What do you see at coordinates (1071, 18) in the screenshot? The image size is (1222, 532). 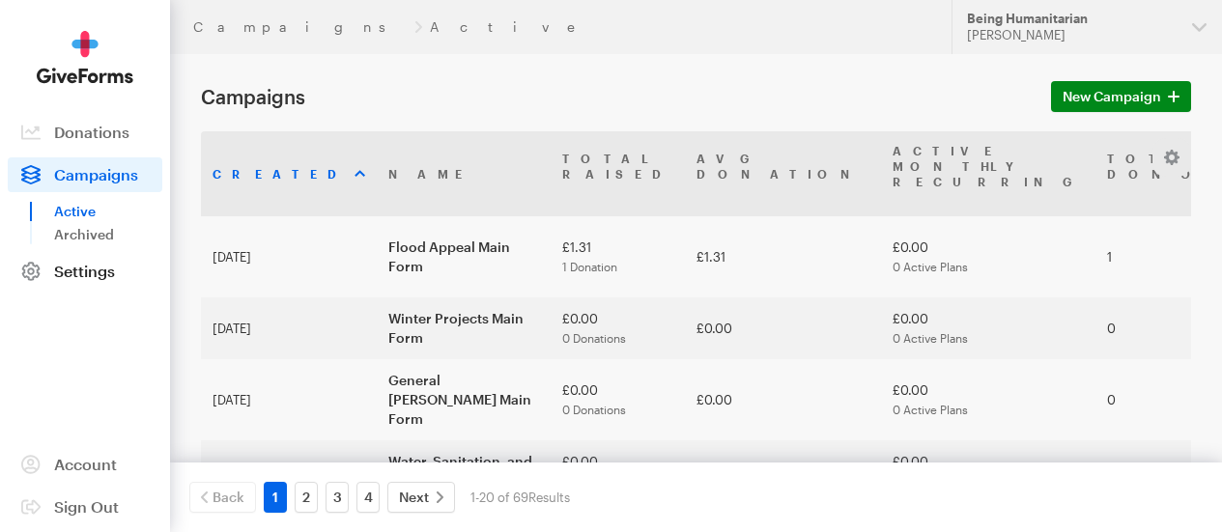 I see `div: Being Humanitarian` at bounding box center [1071, 18].